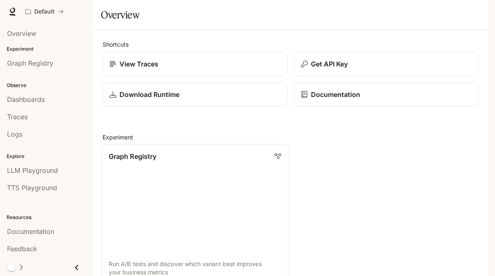 The width and height of the screenshot is (495, 276). Describe the element at coordinates (44, 12) in the screenshot. I see `button: All workspaces` at that location.